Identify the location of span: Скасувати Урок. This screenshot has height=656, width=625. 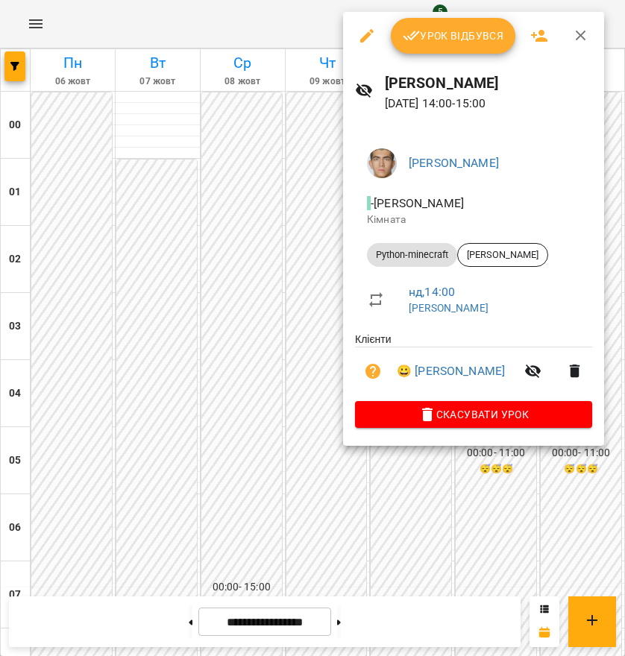
(474, 415).